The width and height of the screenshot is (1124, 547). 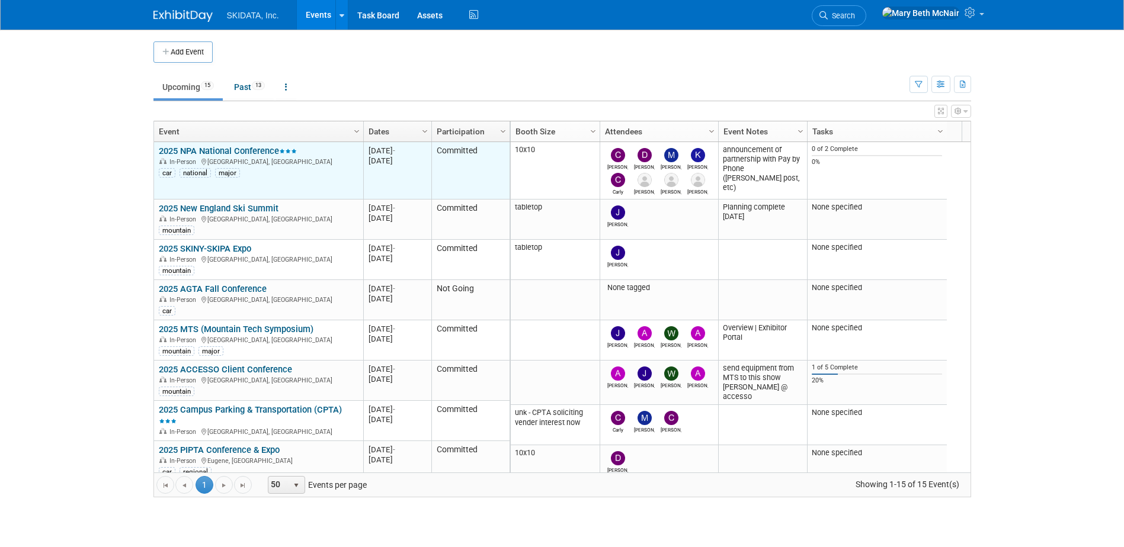 I want to click on a: 2025 NPA National Conference, so click(x=227, y=151).